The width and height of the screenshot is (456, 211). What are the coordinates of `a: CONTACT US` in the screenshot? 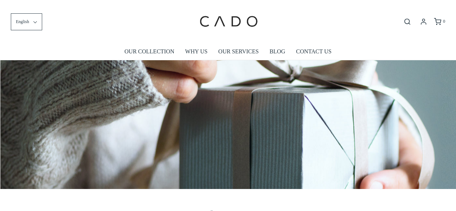 It's located at (313, 52).